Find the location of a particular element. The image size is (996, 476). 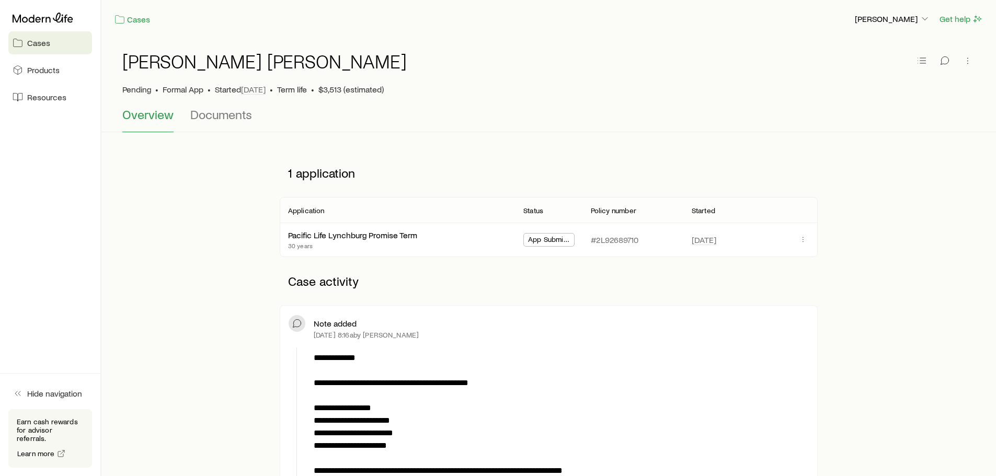

a: Pacific Life Lynchburg Promise Term is located at coordinates (352, 235).